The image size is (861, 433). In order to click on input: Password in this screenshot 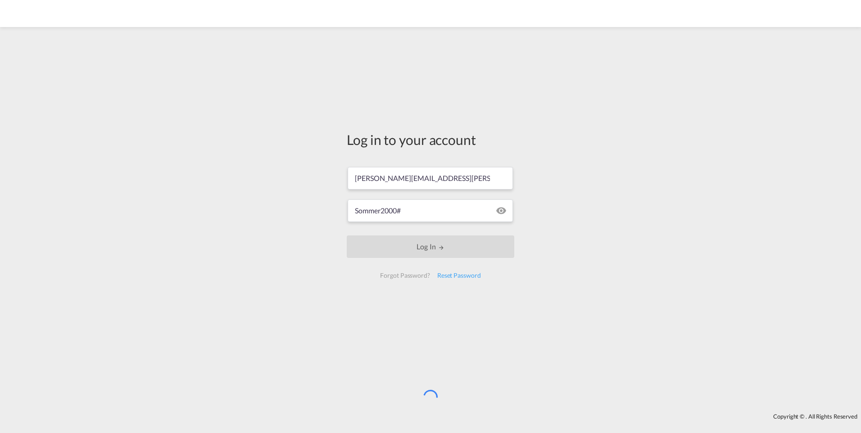, I will do `click(430, 211)`.